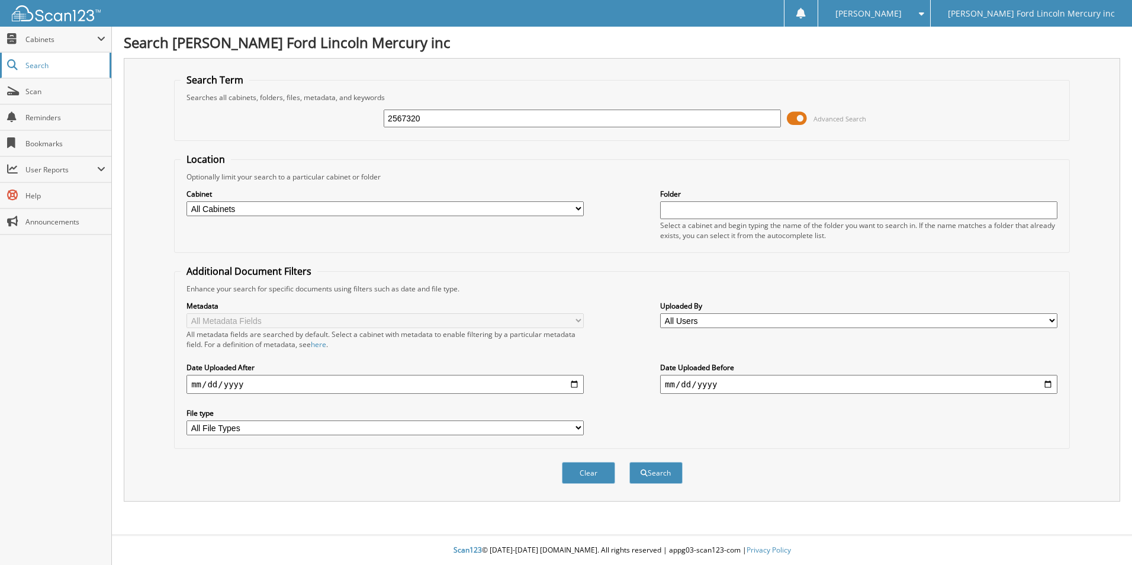 The height and width of the screenshot is (565, 1132). What do you see at coordinates (858, 230) in the screenshot?
I see `div: Select a cabinet and begin typing the name of the folder you want to search in. If the name match...` at bounding box center [858, 230].